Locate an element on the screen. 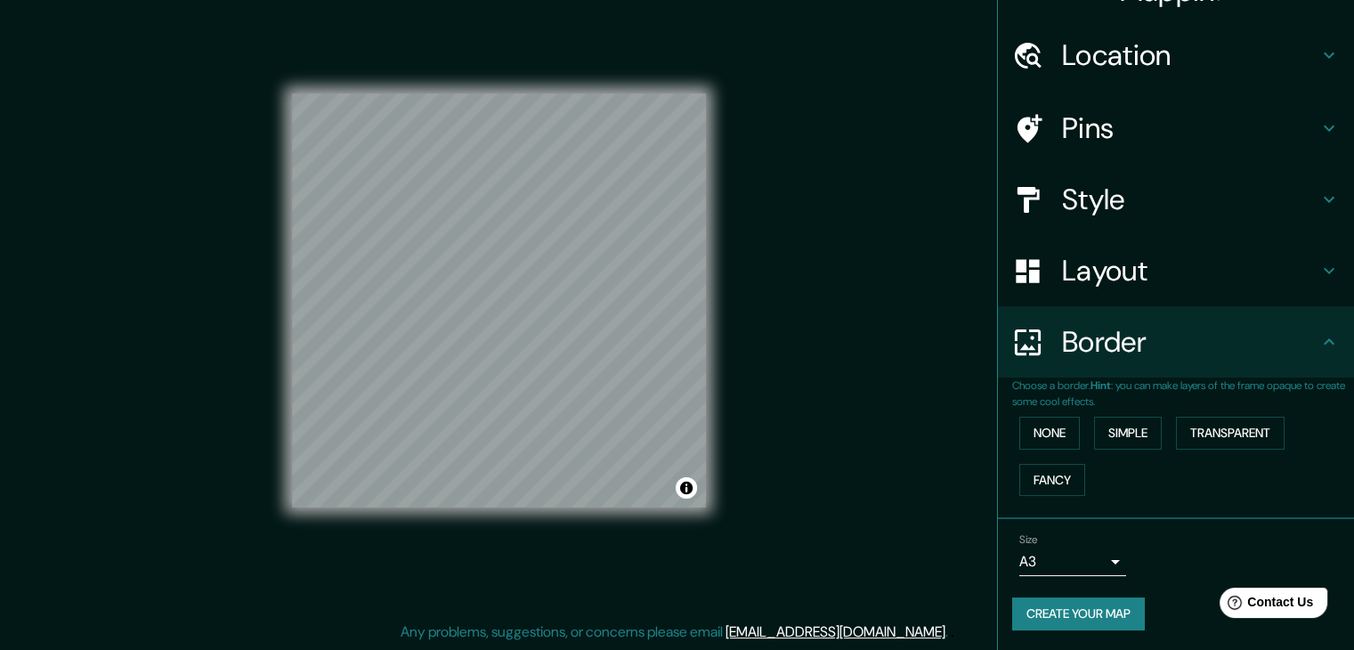 The width and height of the screenshot is (1354, 650). button: Fancy is located at coordinates (1052, 480).